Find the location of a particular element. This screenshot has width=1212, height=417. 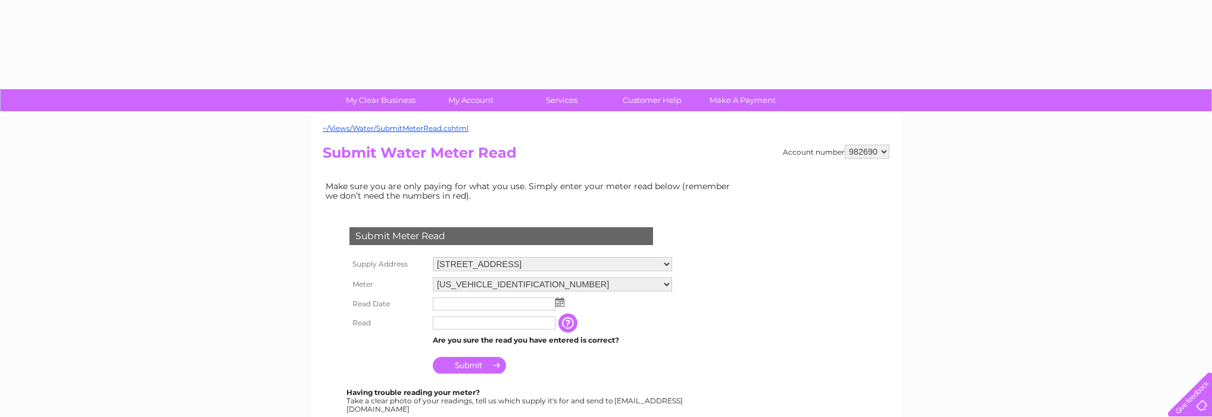

input: Information is located at coordinates (569, 323).